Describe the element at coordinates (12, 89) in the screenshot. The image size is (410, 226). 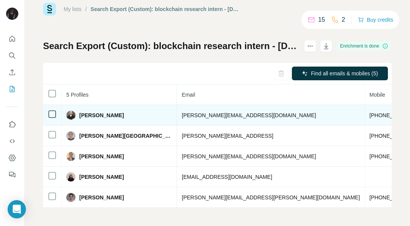
I see `button: My lists` at that location.